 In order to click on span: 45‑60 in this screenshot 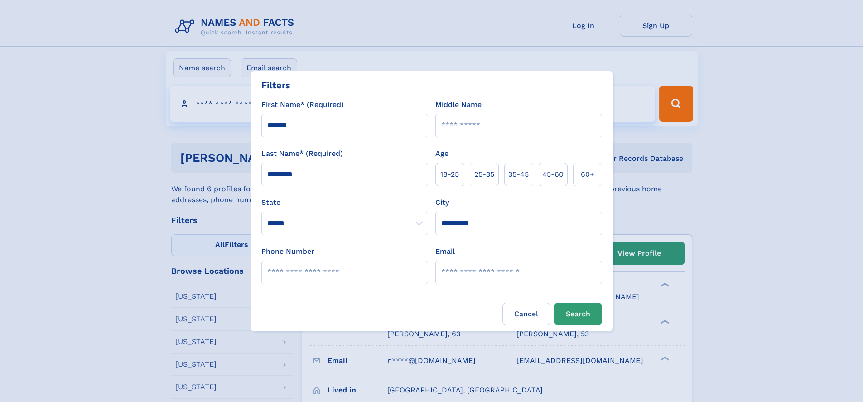, I will do `click(553, 175)`.